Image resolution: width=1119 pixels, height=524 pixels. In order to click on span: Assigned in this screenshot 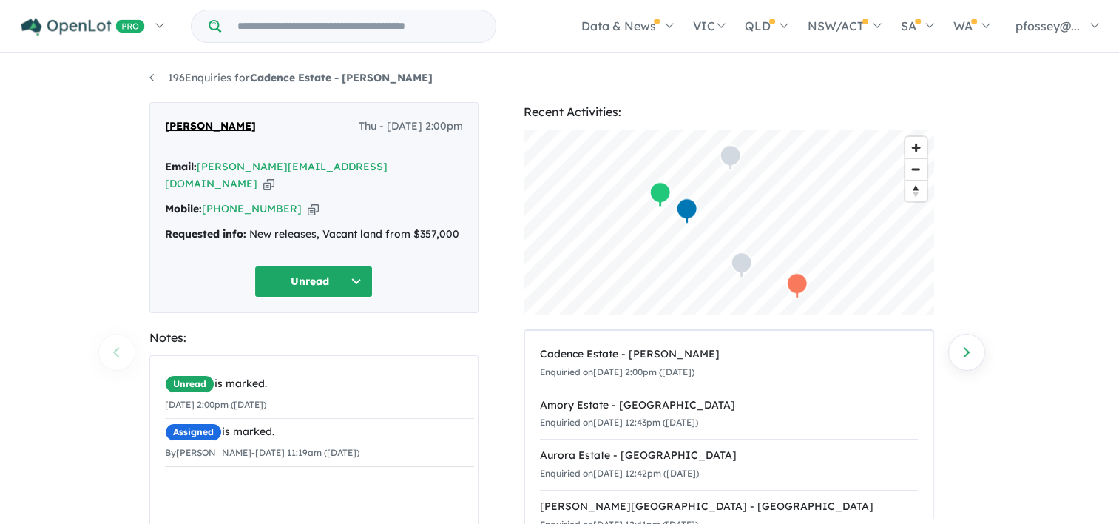, I will do `click(193, 432)`.